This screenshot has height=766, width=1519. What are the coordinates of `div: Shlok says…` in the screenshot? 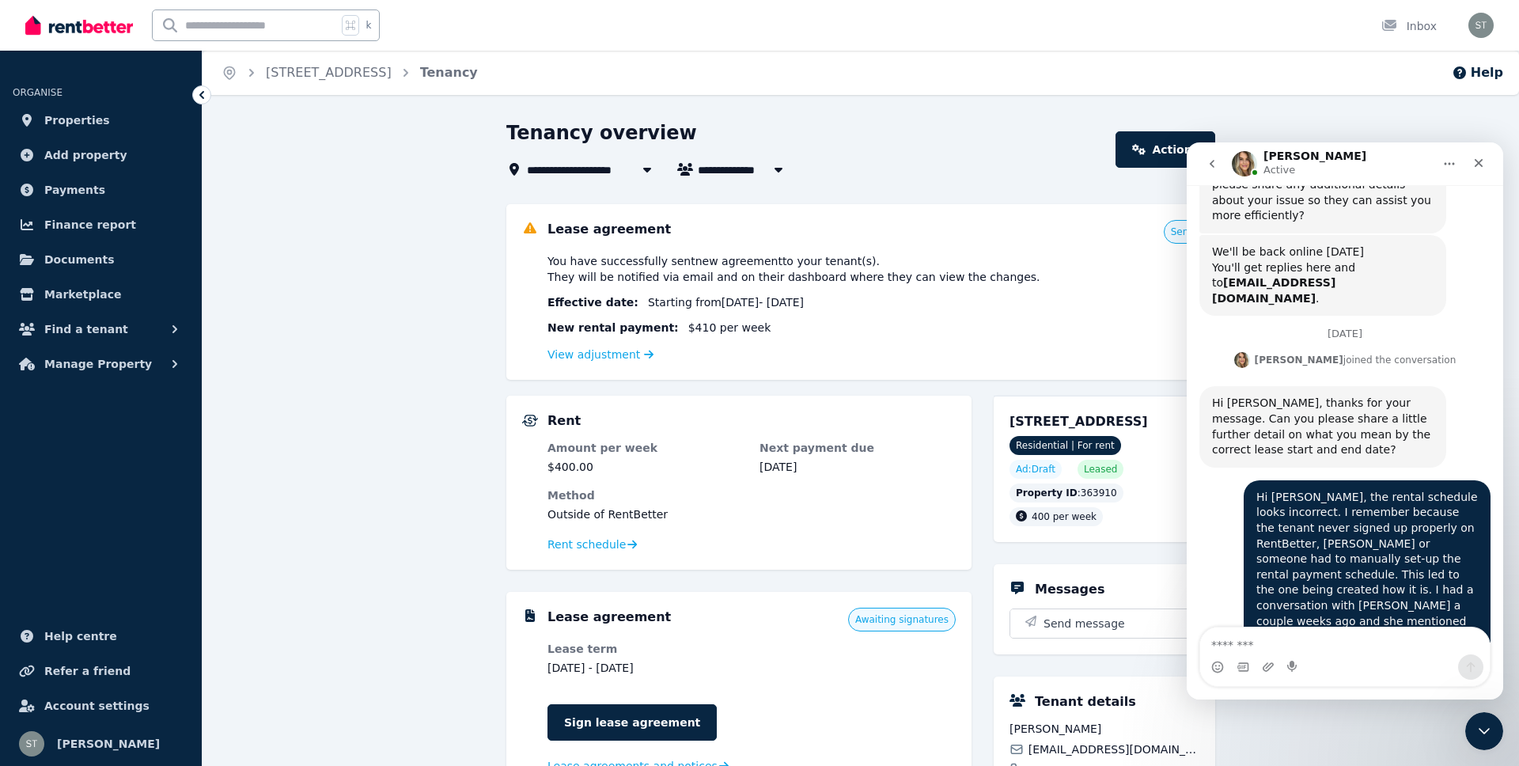 It's located at (158, 439).